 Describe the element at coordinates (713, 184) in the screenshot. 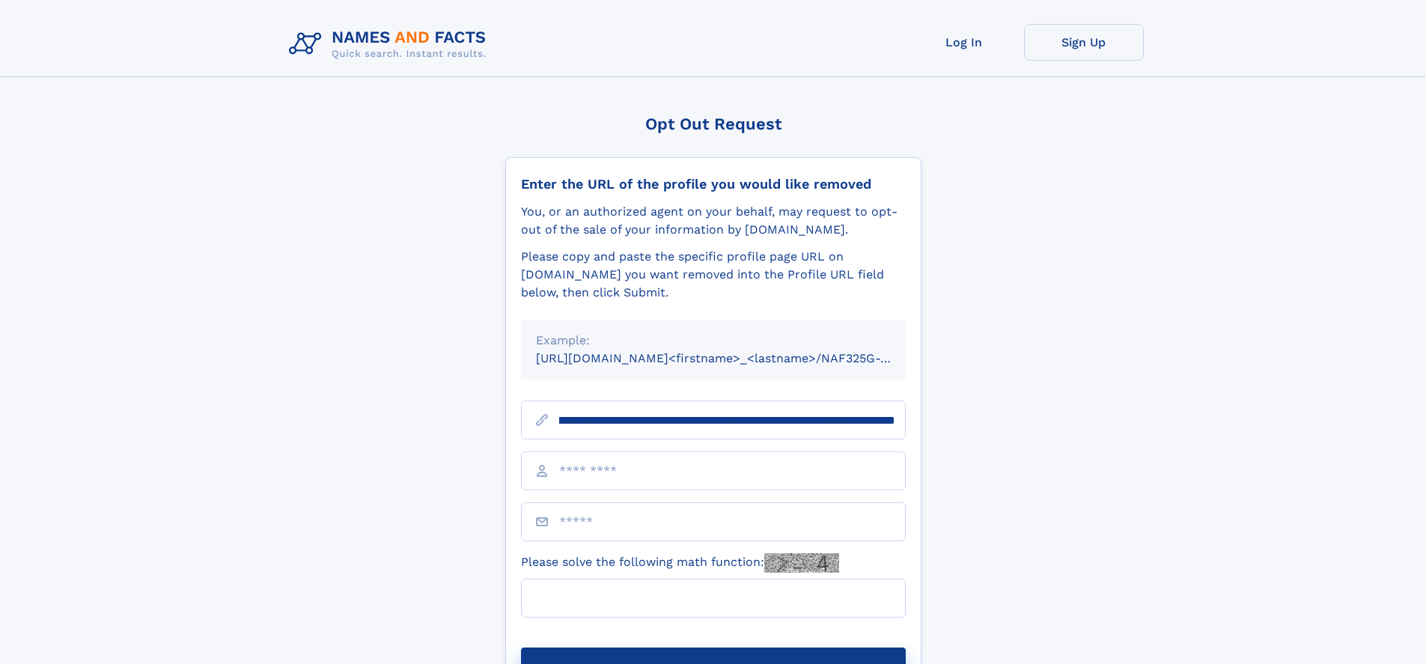

I see `div: Enter the URL of the profile you would like removed` at that location.